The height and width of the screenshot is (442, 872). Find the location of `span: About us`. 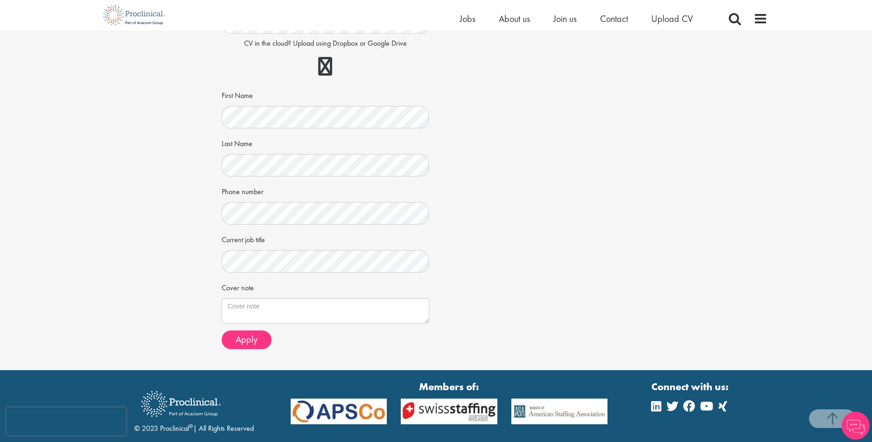

span: About us is located at coordinates (514, 19).